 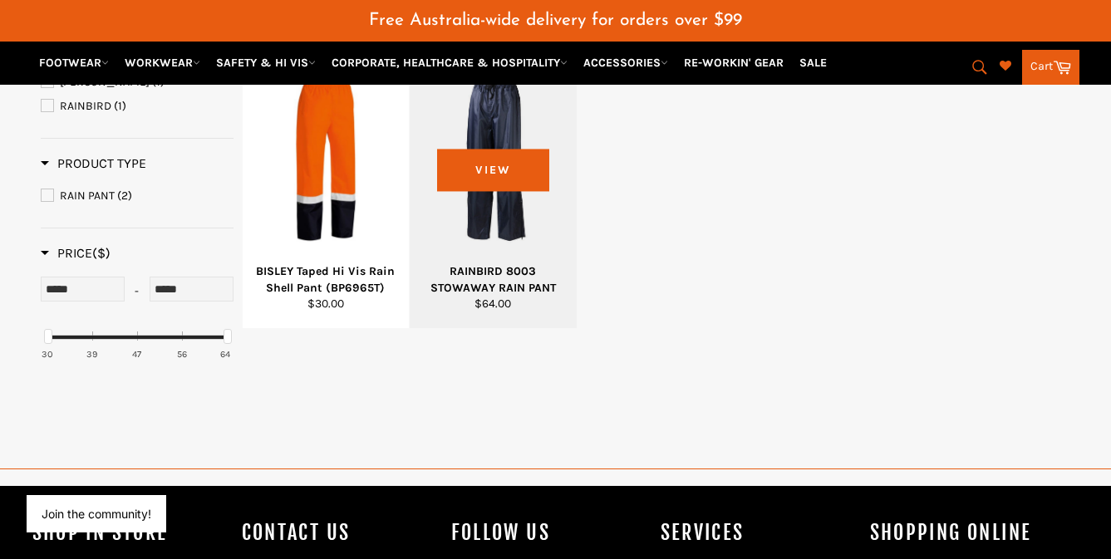 What do you see at coordinates (450, 62) in the screenshot?
I see `a: CORPORATE, HEALTHCARE & HOSPITALITY` at bounding box center [450, 62].